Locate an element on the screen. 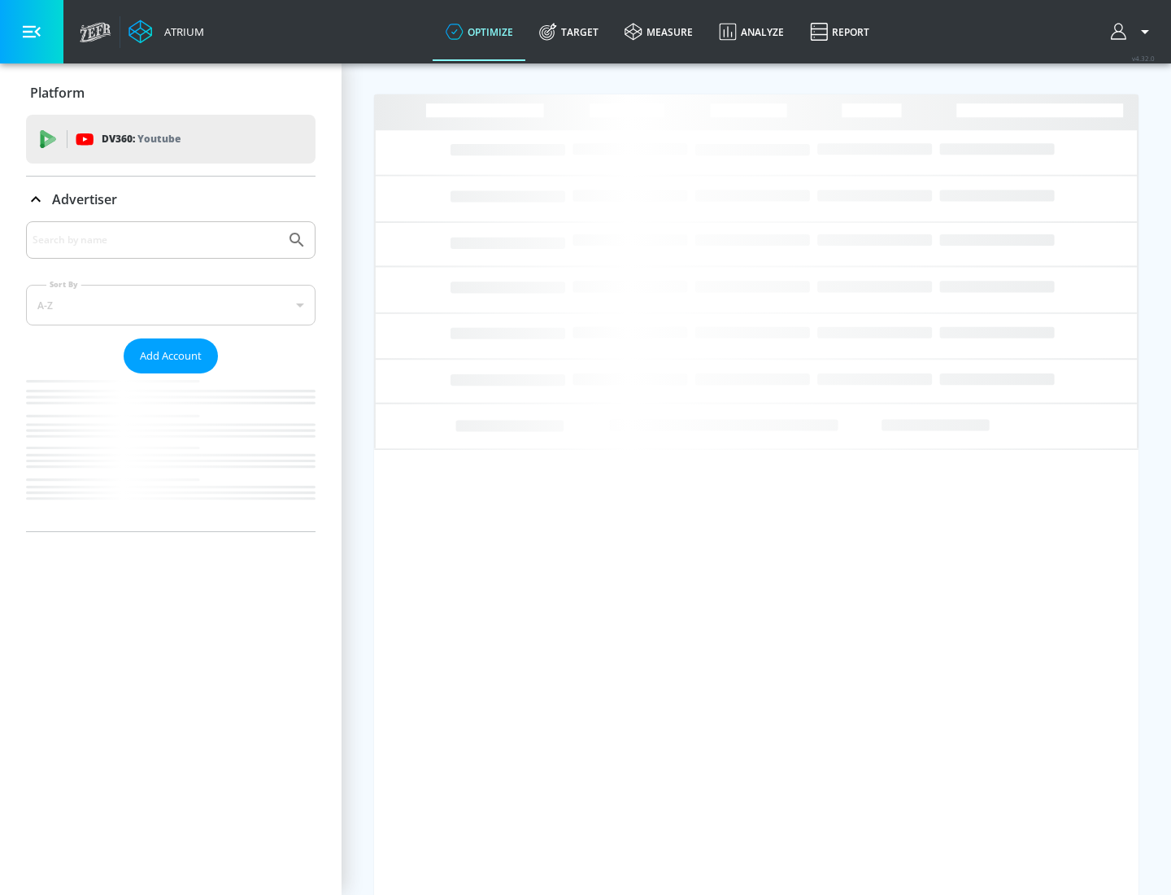 The width and height of the screenshot is (1171, 895). label: Sort By is located at coordinates (63, 284).